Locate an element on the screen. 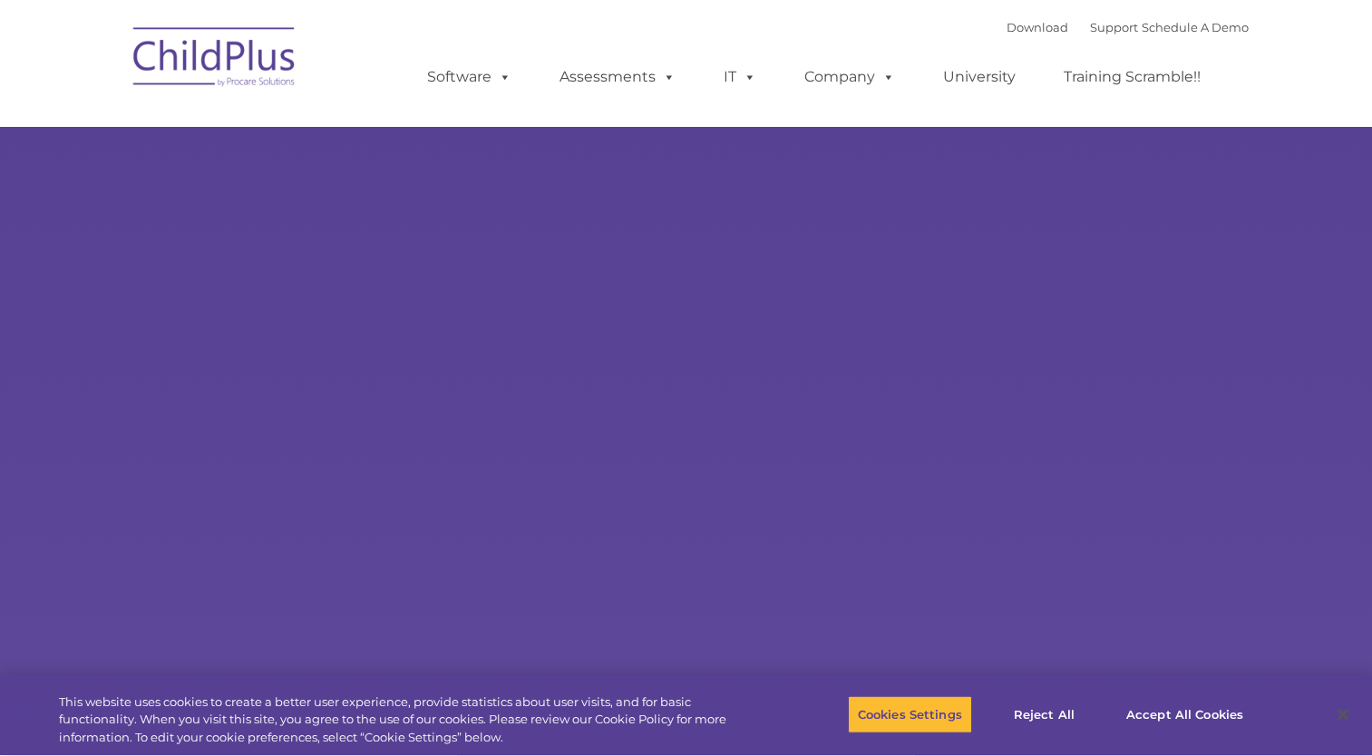 The image size is (1372, 756). a: Training Scramble!! is located at coordinates (1132, 77).